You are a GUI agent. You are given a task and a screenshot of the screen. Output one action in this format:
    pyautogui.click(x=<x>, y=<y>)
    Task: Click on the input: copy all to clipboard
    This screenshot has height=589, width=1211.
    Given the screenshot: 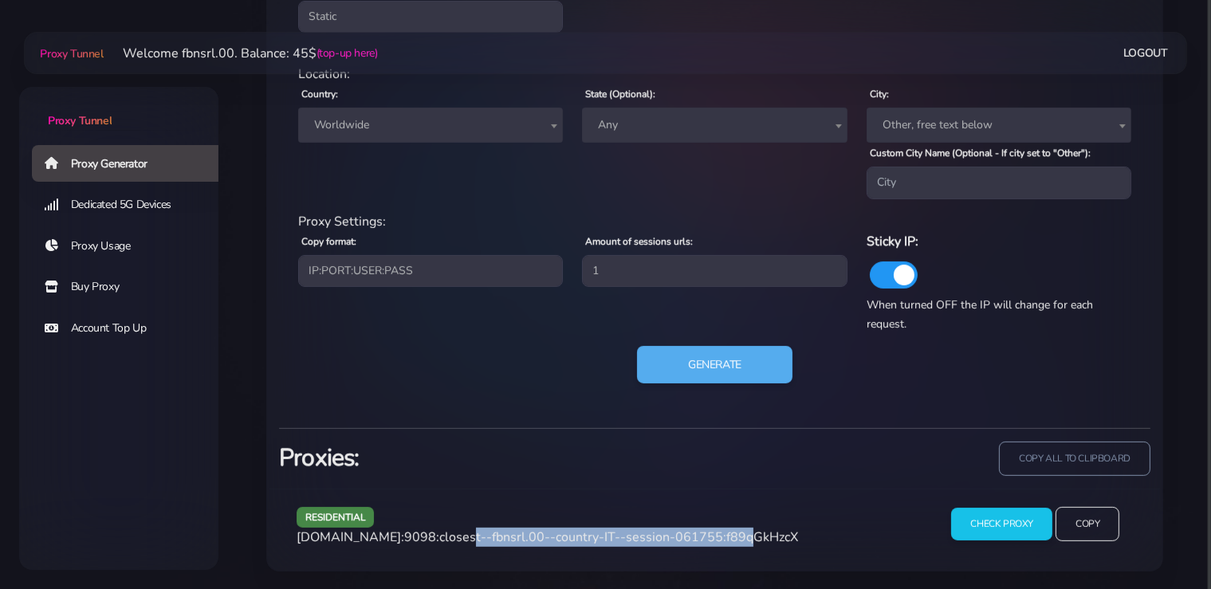 What is the action you would take?
    pyautogui.click(x=1074, y=458)
    